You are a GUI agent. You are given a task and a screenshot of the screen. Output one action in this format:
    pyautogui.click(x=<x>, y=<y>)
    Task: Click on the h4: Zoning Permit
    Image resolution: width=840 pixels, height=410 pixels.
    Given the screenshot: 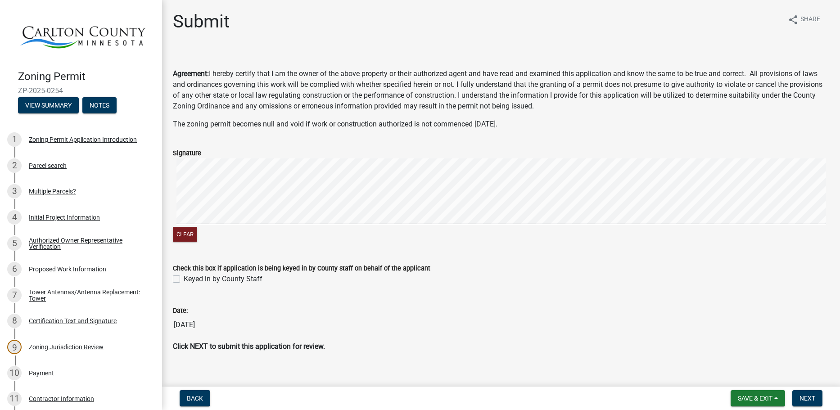 What is the action you would take?
    pyautogui.click(x=86, y=76)
    